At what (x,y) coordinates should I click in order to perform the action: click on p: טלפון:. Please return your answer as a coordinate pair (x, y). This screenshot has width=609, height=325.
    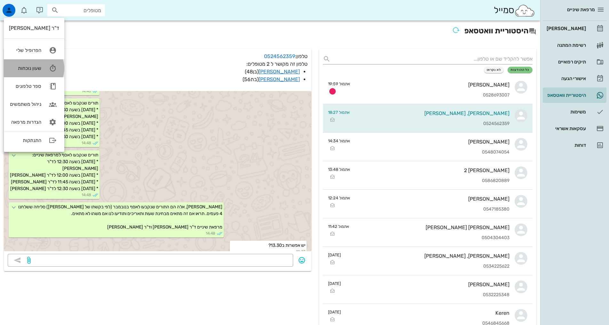
    Looking at the image, I should click on (158, 56).